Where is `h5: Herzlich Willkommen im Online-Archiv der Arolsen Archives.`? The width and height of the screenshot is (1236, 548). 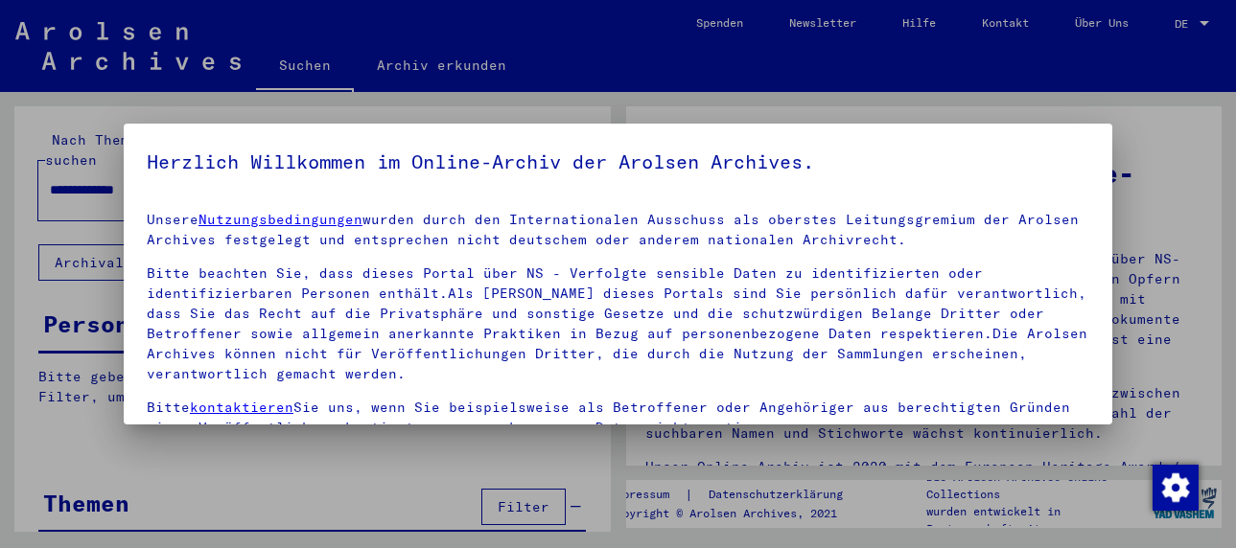
h5: Herzlich Willkommen im Online-Archiv der Arolsen Archives. is located at coordinates (617, 162).